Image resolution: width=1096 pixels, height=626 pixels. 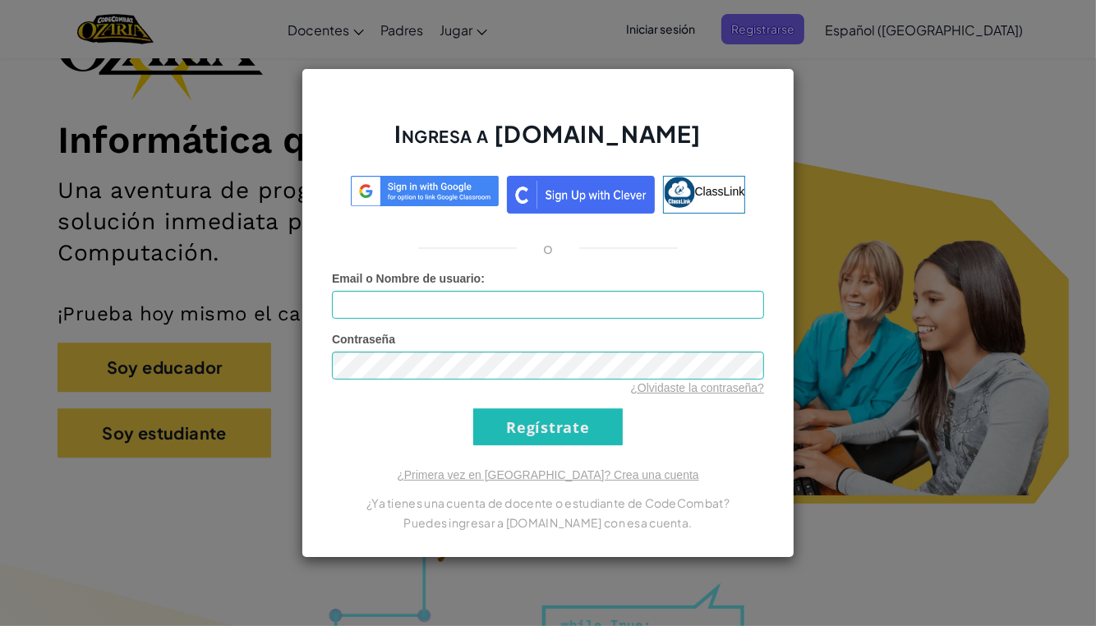 What do you see at coordinates (548, 503) in the screenshot?
I see `p: ¿Ya tienes una cuenta de docente o estudiante de CodeCombat?` at bounding box center [548, 503].